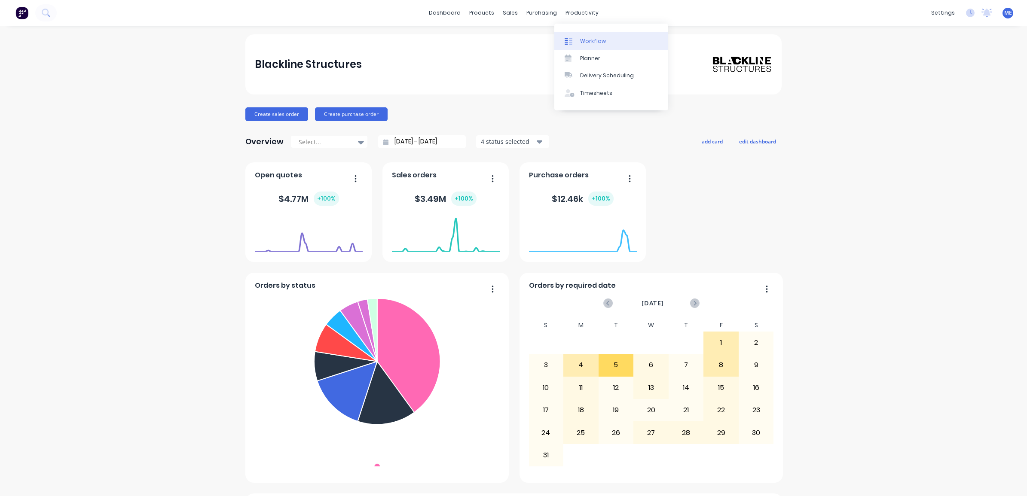  I want to click on div: 16, so click(756, 388).